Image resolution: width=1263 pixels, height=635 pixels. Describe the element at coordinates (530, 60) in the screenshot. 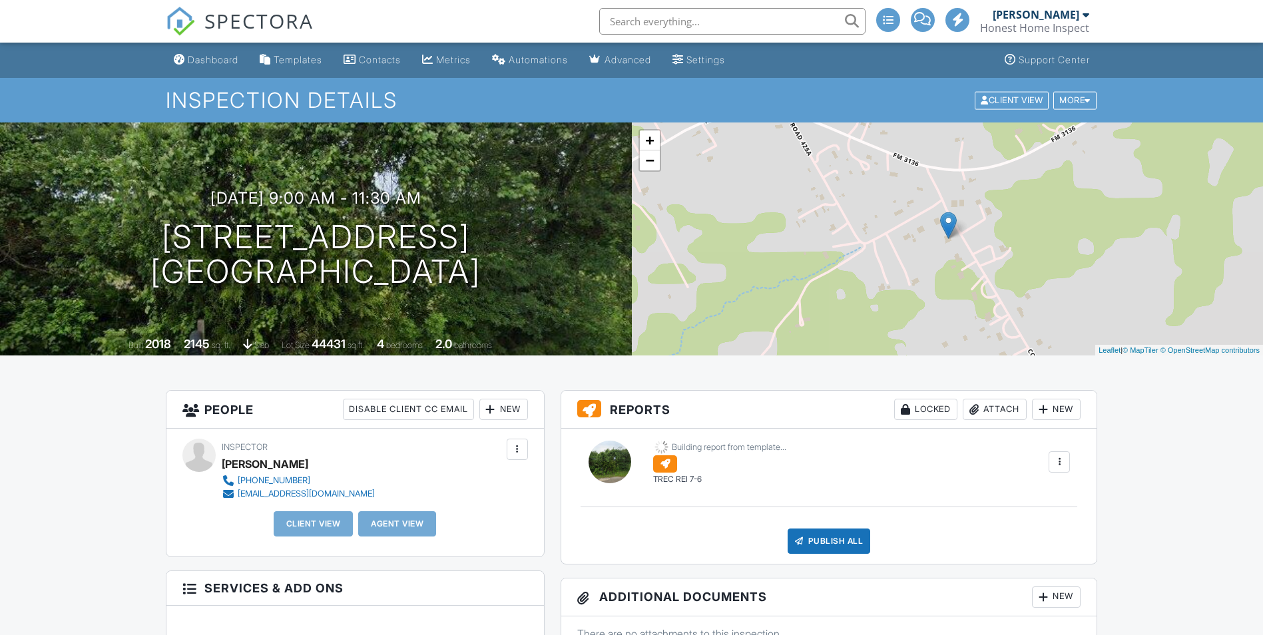

I see `a: Automations (Basic)` at that location.